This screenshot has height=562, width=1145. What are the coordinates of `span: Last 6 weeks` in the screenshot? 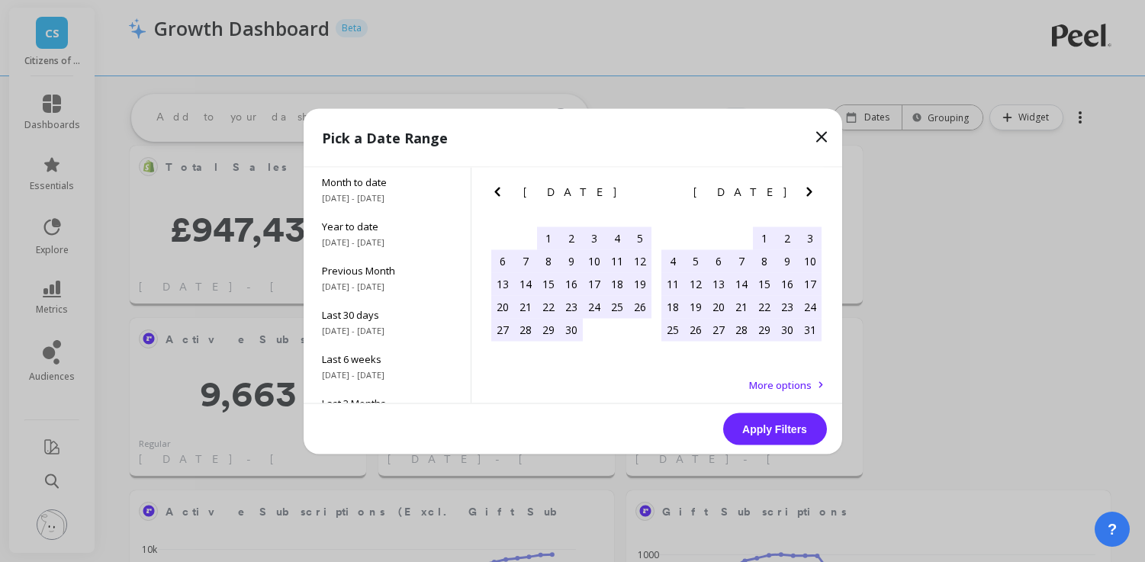 It's located at (387, 358).